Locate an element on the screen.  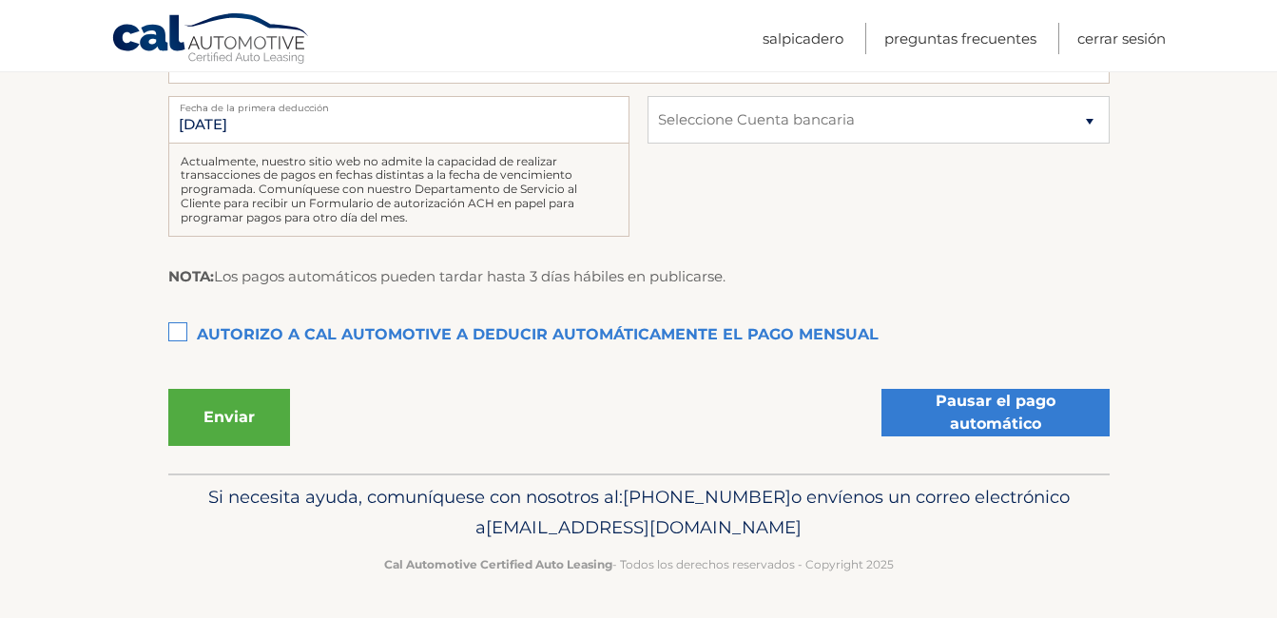
label: Fecha de la primera deducción is located at coordinates (398, 104).